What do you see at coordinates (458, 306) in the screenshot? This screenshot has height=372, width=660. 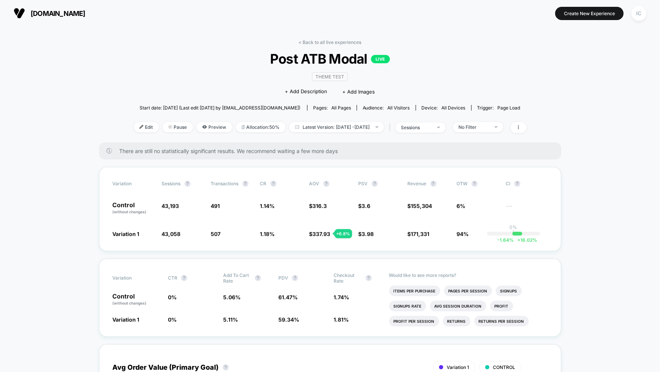 I see `li: Avg Session Duration` at bounding box center [458, 306].